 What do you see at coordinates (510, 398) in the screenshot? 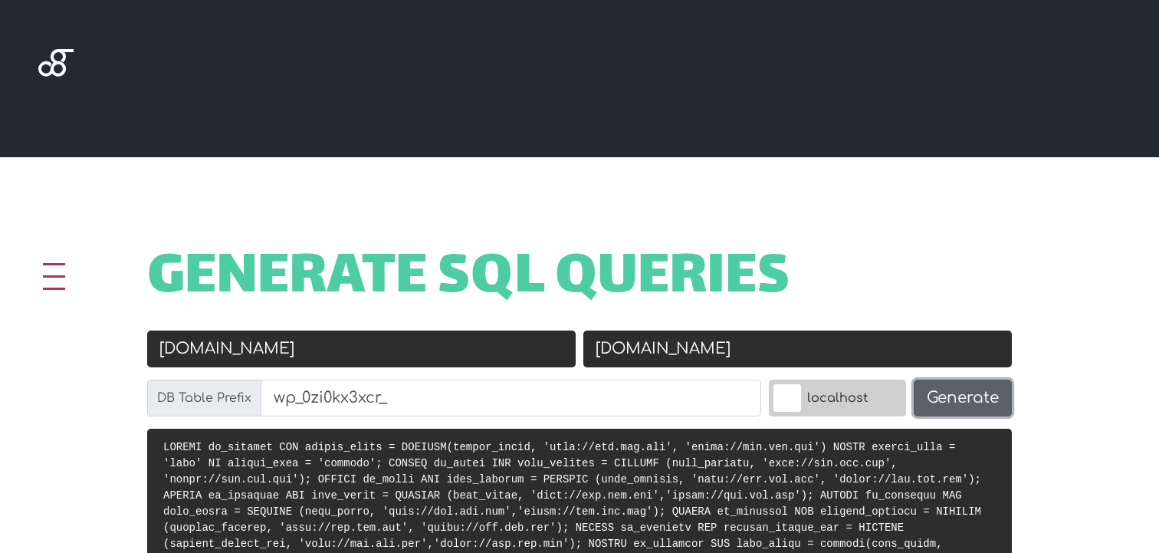
I see `input: wp_` at bounding box center [510, 398].